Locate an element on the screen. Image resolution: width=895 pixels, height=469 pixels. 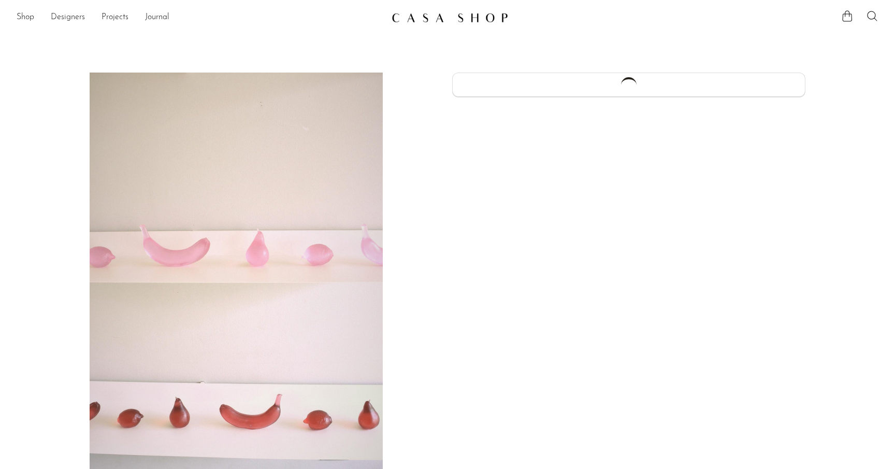
ul: NEW HEADER MENU is located at coordinates (200, 18).